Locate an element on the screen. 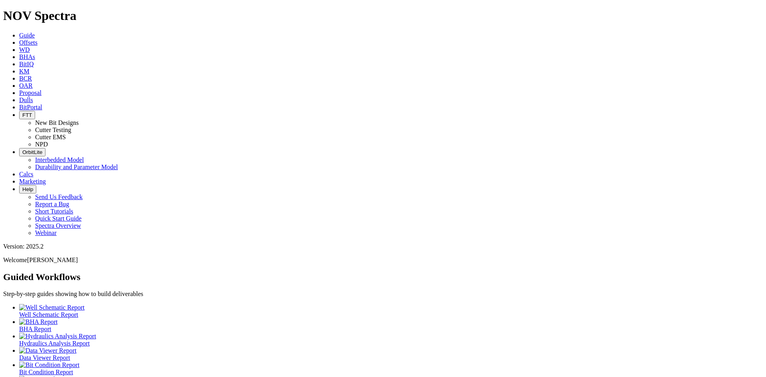  span: BCR is located at coordinates (26, 78).